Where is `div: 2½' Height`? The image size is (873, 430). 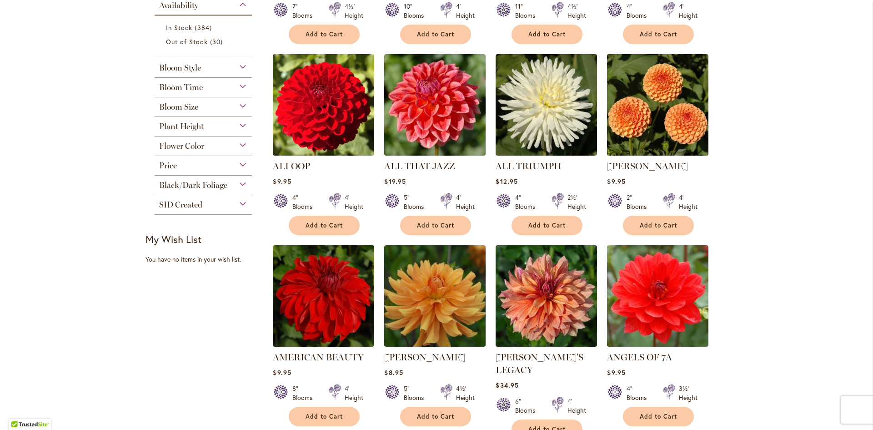
div: 2½' Height is located at coordinates (577, 202).